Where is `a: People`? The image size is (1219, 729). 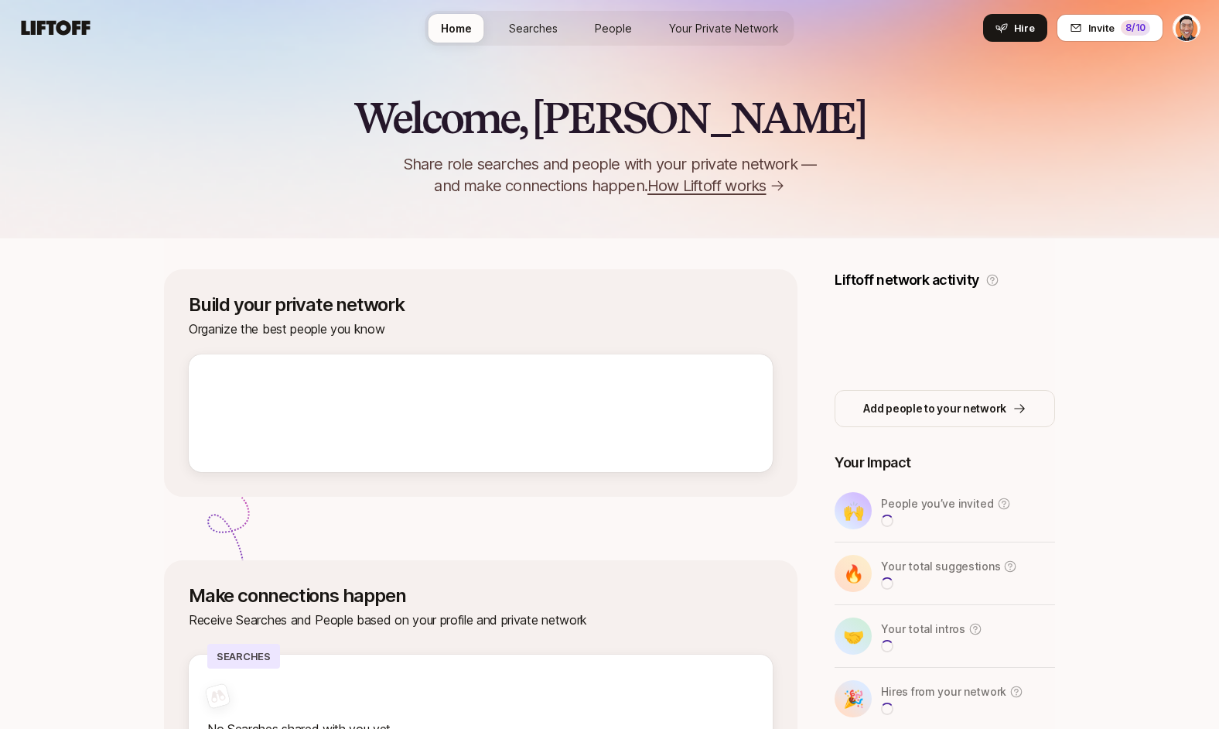
a: People is located at coordinates (613, 28).